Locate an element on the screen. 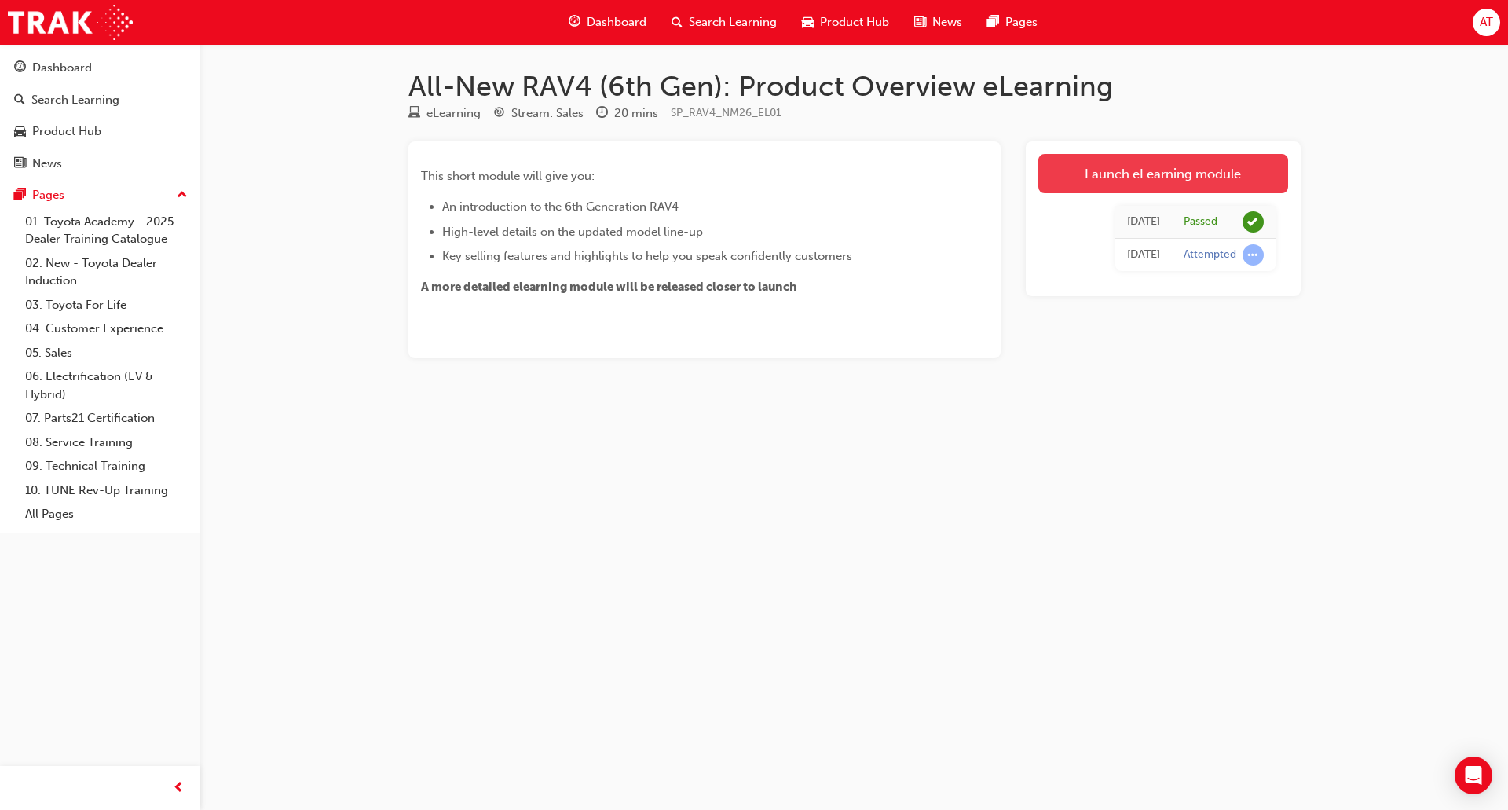 The height and width of the screenshot is (810, 1508). a: Search Learning is located at coordinates (100, 100).